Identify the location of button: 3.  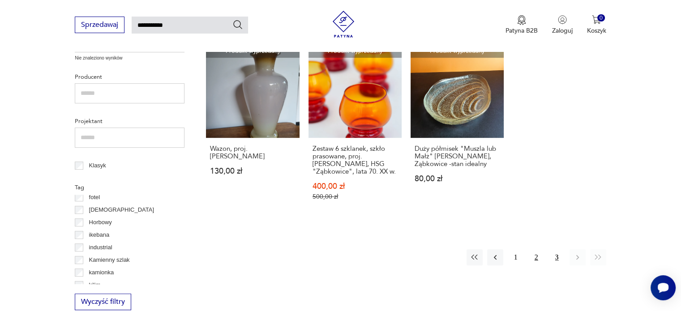
(557, 257).